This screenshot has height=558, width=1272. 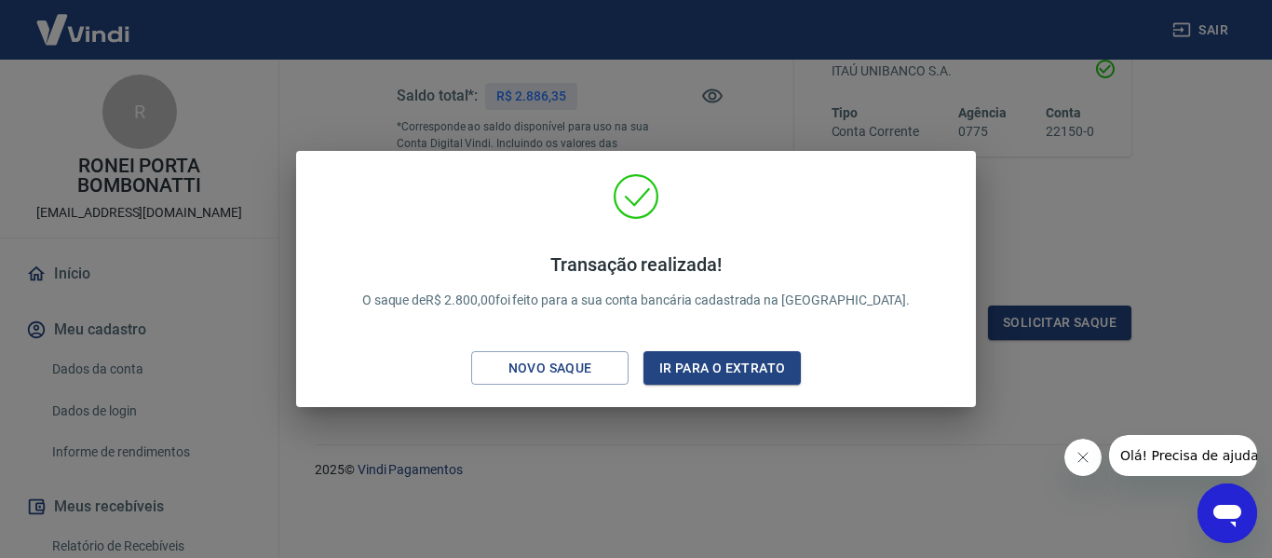 What do you see at coordinates (636, 264) in the screenshot?
I see `h4: Transação realizada!` at bounding box center [636, 264].